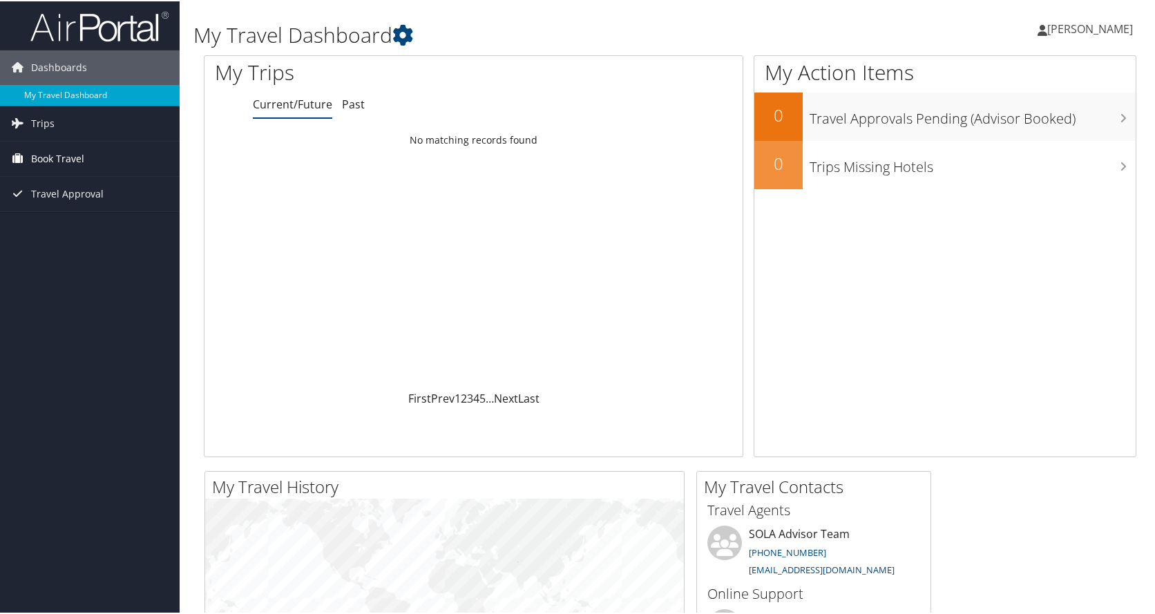 The height and width of the screenshot is (614, 1155). Describe the element at coordinates (59, 66) in the screenshot. I see `span: Dashboards` at that location.